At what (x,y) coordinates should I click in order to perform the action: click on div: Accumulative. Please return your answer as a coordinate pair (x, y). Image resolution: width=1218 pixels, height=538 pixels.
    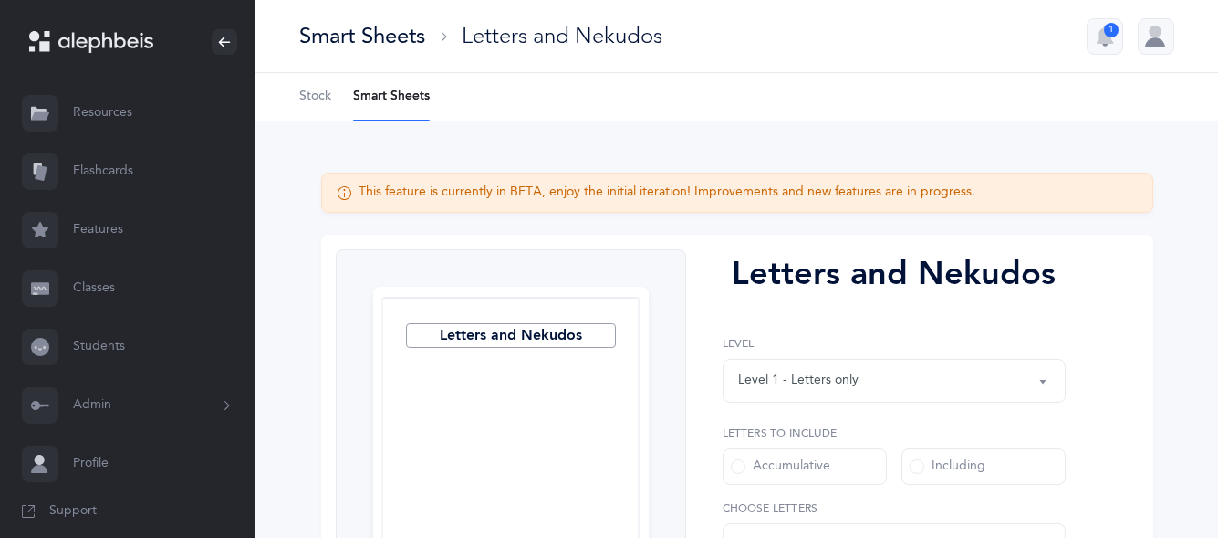
    Looking at the image, I should click on (780, 466).